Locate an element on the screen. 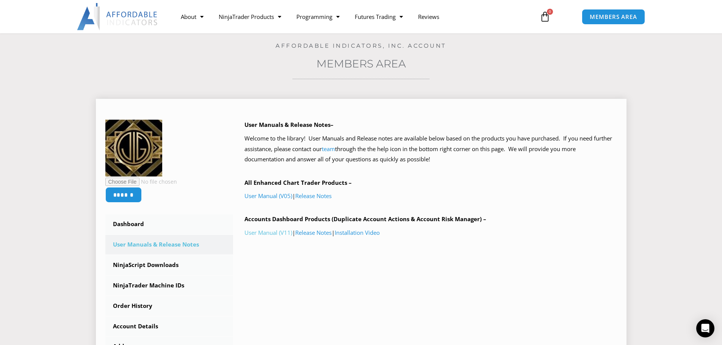 This screenshot has height=345, width=722. a: Installation Video is located at coordinates (357, 233).